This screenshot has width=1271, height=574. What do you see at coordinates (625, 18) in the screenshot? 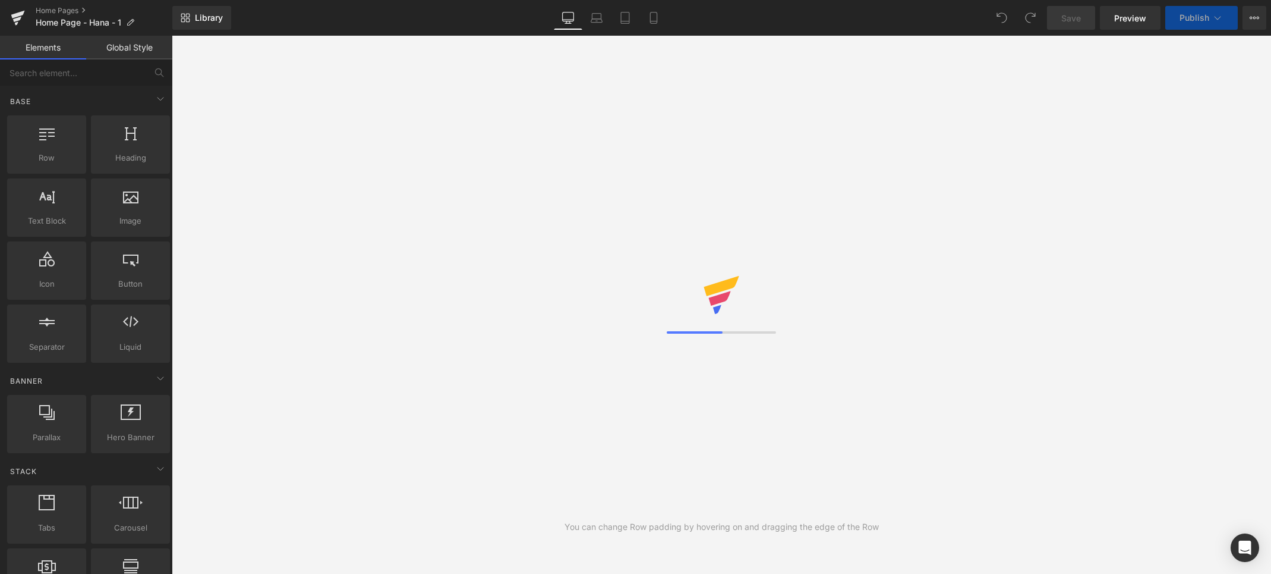
I see `a: Tablet` at bounding box center [625, 18].